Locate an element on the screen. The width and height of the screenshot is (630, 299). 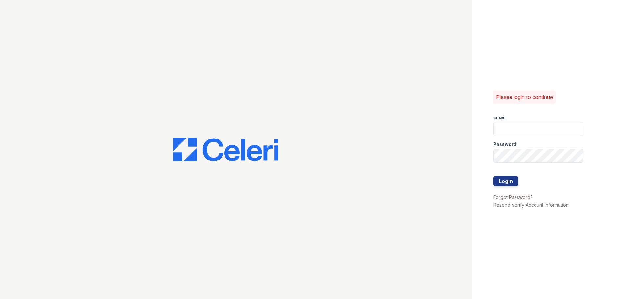
label: Email is located at coordinates (499, 117).